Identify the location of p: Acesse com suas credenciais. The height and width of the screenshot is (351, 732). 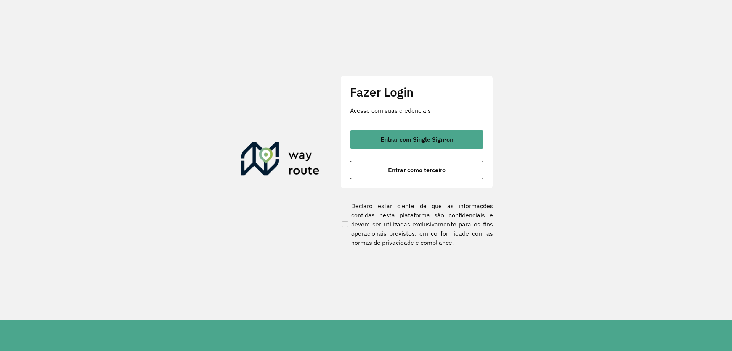
(417, 110).